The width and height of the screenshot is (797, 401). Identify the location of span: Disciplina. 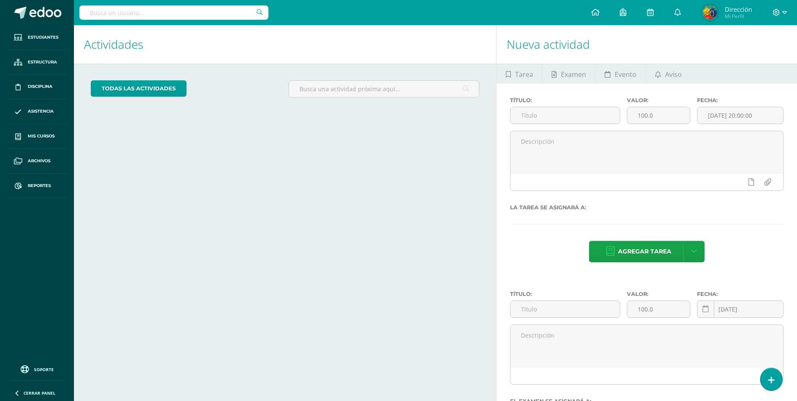
(40, 87).